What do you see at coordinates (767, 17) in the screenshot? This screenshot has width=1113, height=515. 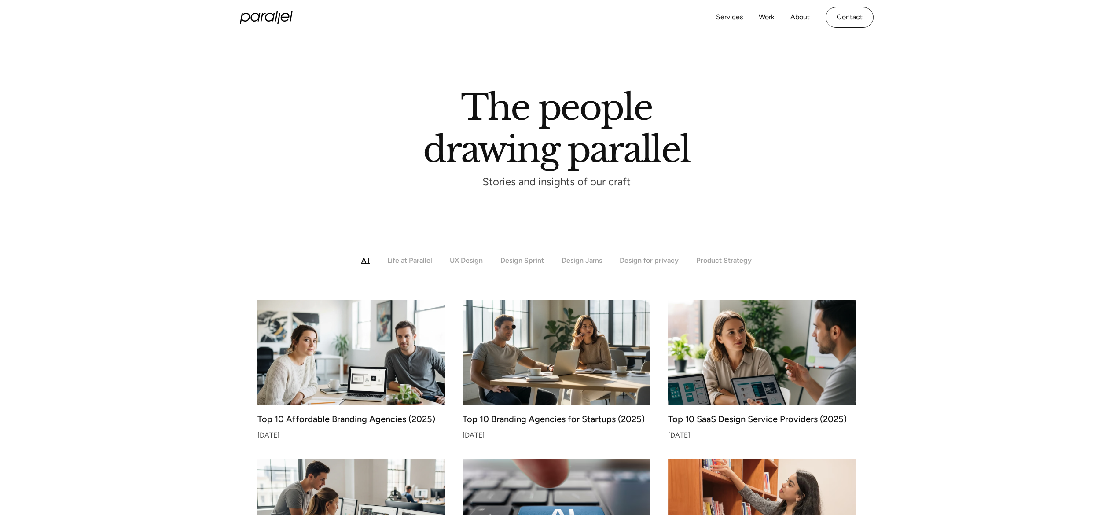 I see `a: Work` at bounding box center [767, 17].